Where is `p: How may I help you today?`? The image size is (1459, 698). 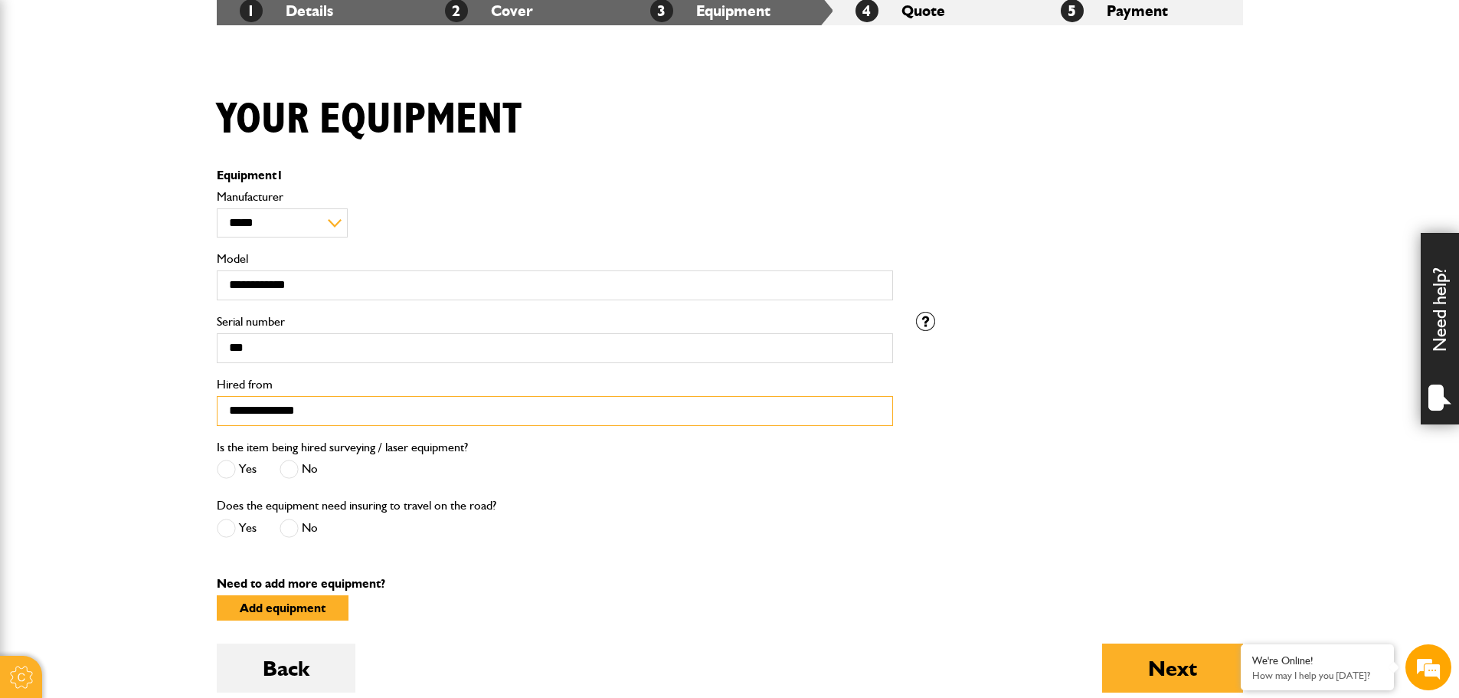
p: How may I help you today? is located at coordinates (1317, 675).